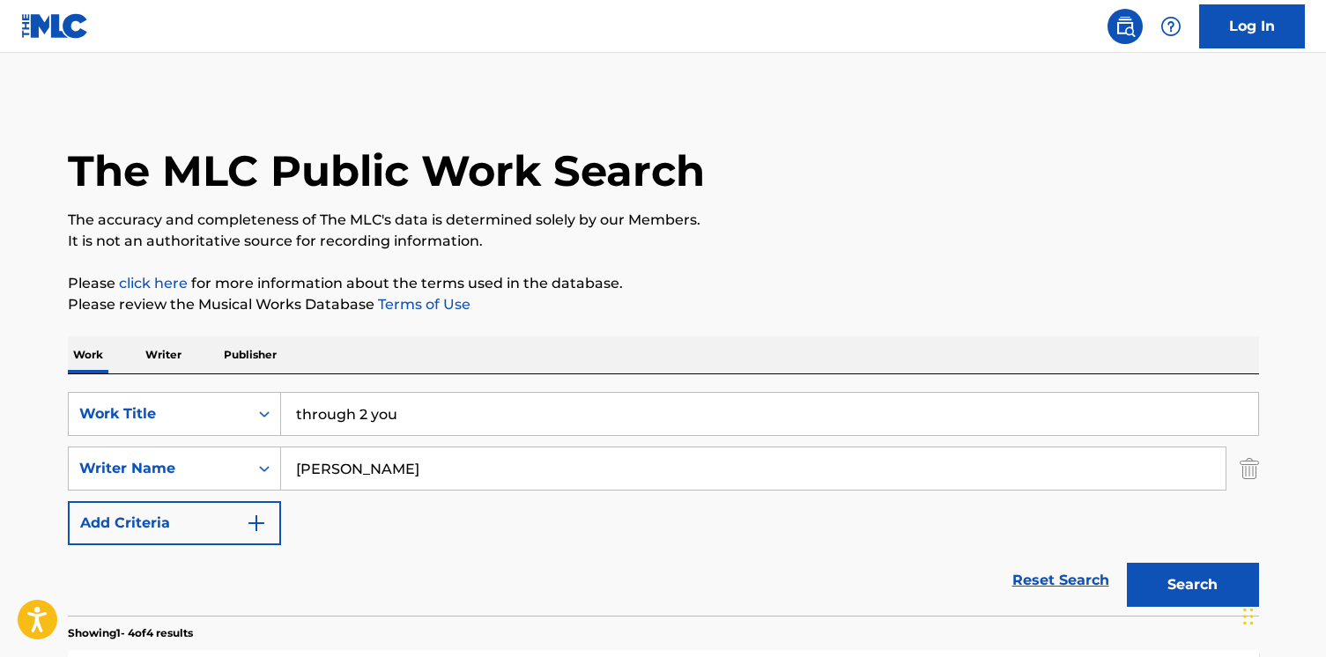 The height and width of the screenshot is (657, 1326). Describe the element at coordinates (130, 634) in the screenshot. I see `p: Showing 1 - 4 of 4 results` at that location.